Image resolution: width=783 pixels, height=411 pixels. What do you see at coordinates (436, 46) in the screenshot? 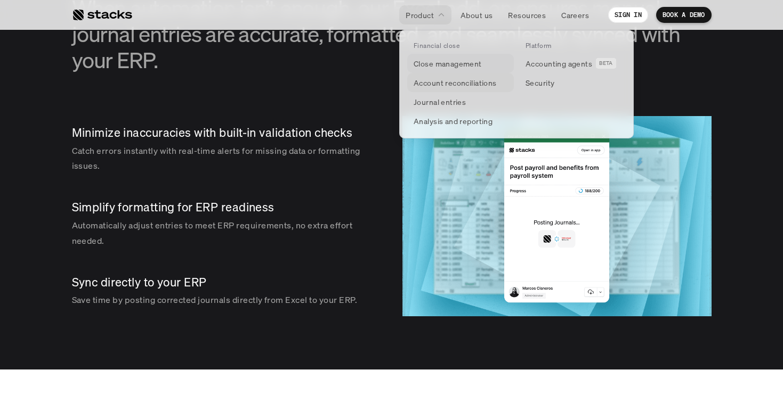
I see `p: Financial close` at bounding box center [436, 46].